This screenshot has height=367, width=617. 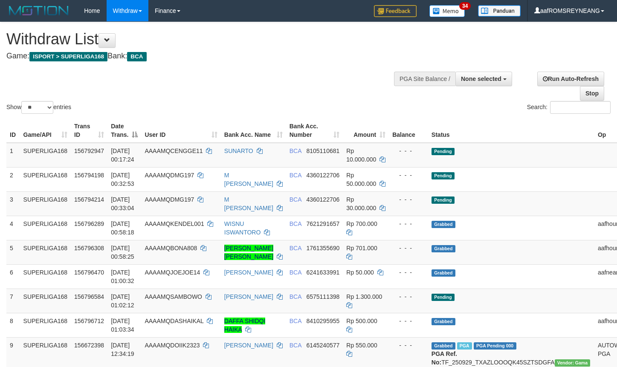 I want to click on h1: Withdraw List, so click(x=205, y=39).